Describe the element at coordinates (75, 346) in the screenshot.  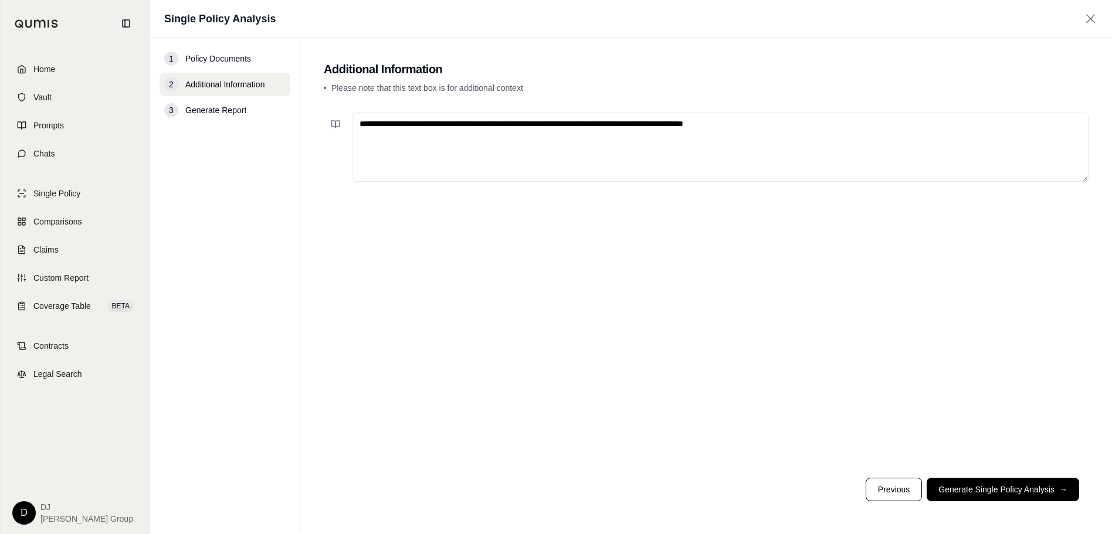
I see `a: Contracts` at that location.